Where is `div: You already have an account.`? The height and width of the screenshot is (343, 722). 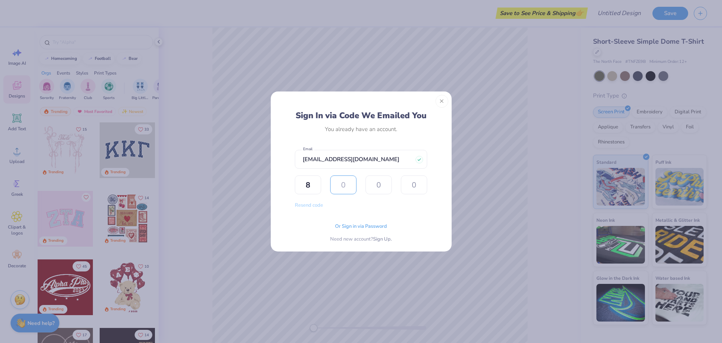 div: You already have an account. is located at coordinates (361, 129).